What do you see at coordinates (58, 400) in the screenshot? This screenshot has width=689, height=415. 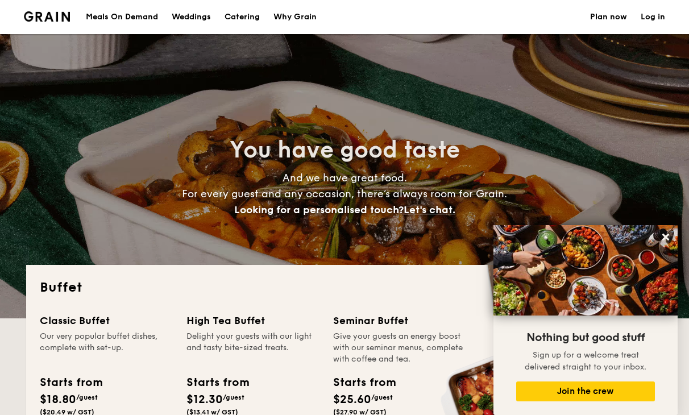 I see `span: $18.80` at bounding box center [58, 400].